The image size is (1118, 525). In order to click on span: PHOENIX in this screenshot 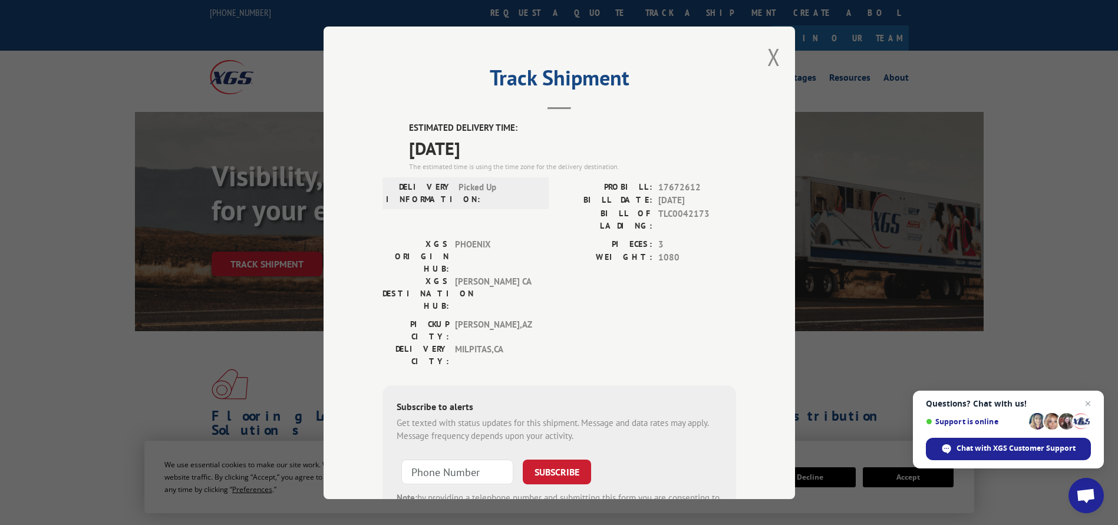, I will do `click(495, 256)`.